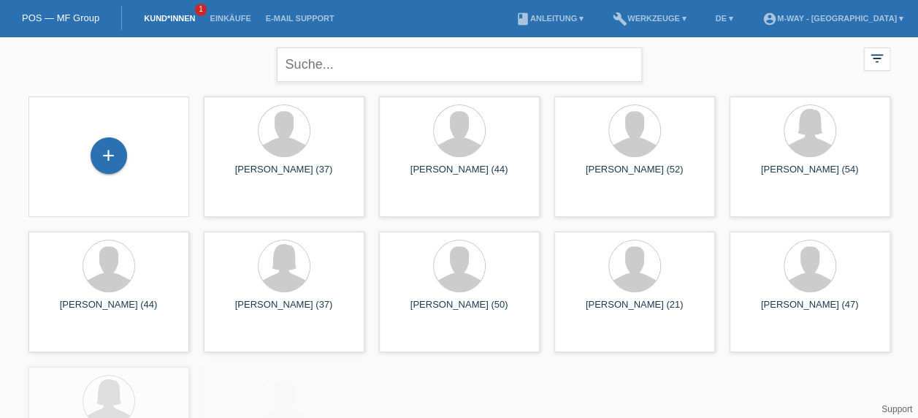 This screenshot has width=918, height=418. Describe the element at coordinates (169, 18) in the screenshot. I see `a: Kund*innen` at that location.